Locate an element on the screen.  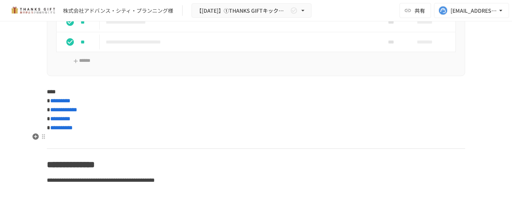
div: 株式会社アドバンス・シティ・プランニング様 is located at coordinates (118, 10).